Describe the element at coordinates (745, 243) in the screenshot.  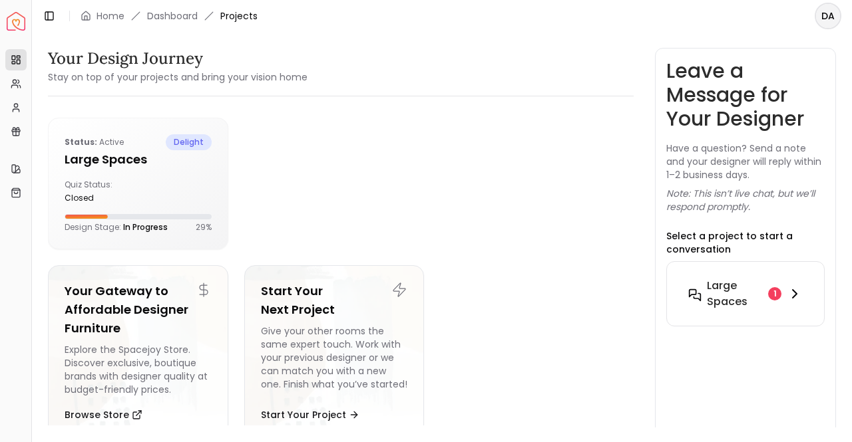
I see `p: Select a project to start a conversation` at that location.